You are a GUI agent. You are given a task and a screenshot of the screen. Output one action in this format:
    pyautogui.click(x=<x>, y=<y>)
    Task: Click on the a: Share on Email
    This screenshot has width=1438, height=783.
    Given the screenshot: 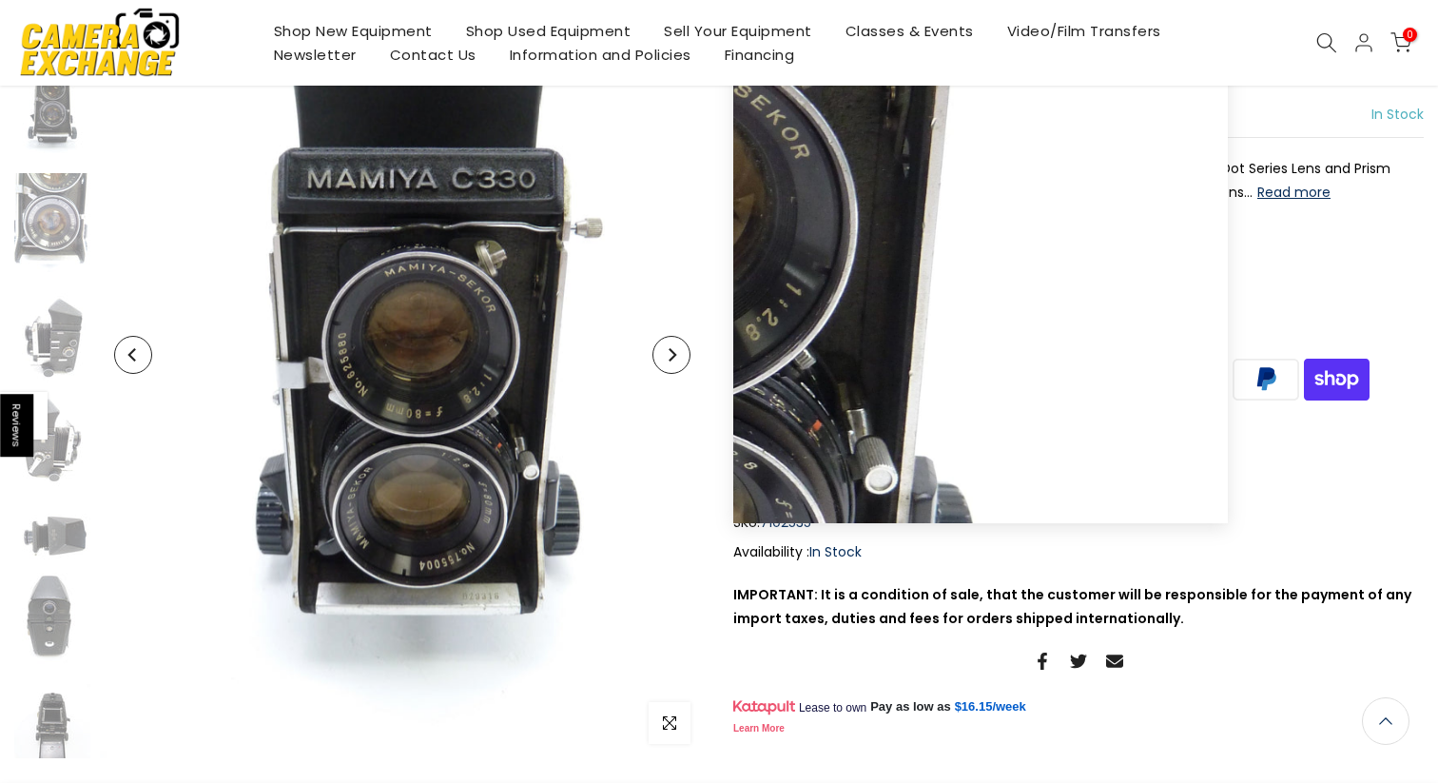 What is the action you would take?
    pyautogui.click(x=1114, y=661)
    